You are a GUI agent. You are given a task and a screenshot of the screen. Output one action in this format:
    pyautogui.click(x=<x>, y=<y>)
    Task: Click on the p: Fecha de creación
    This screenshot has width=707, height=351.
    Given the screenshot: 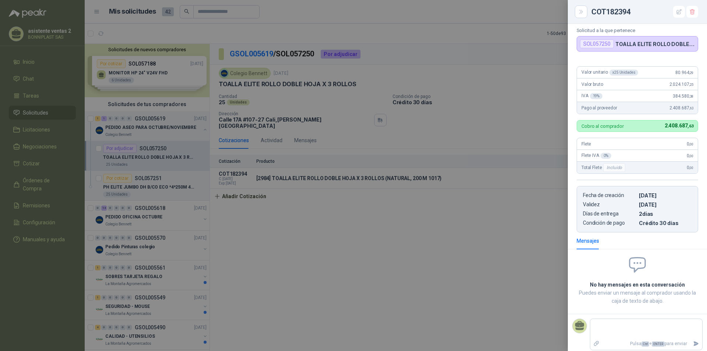 What is the action you would take?
    pyautogui.click(x=609, y=195)
    